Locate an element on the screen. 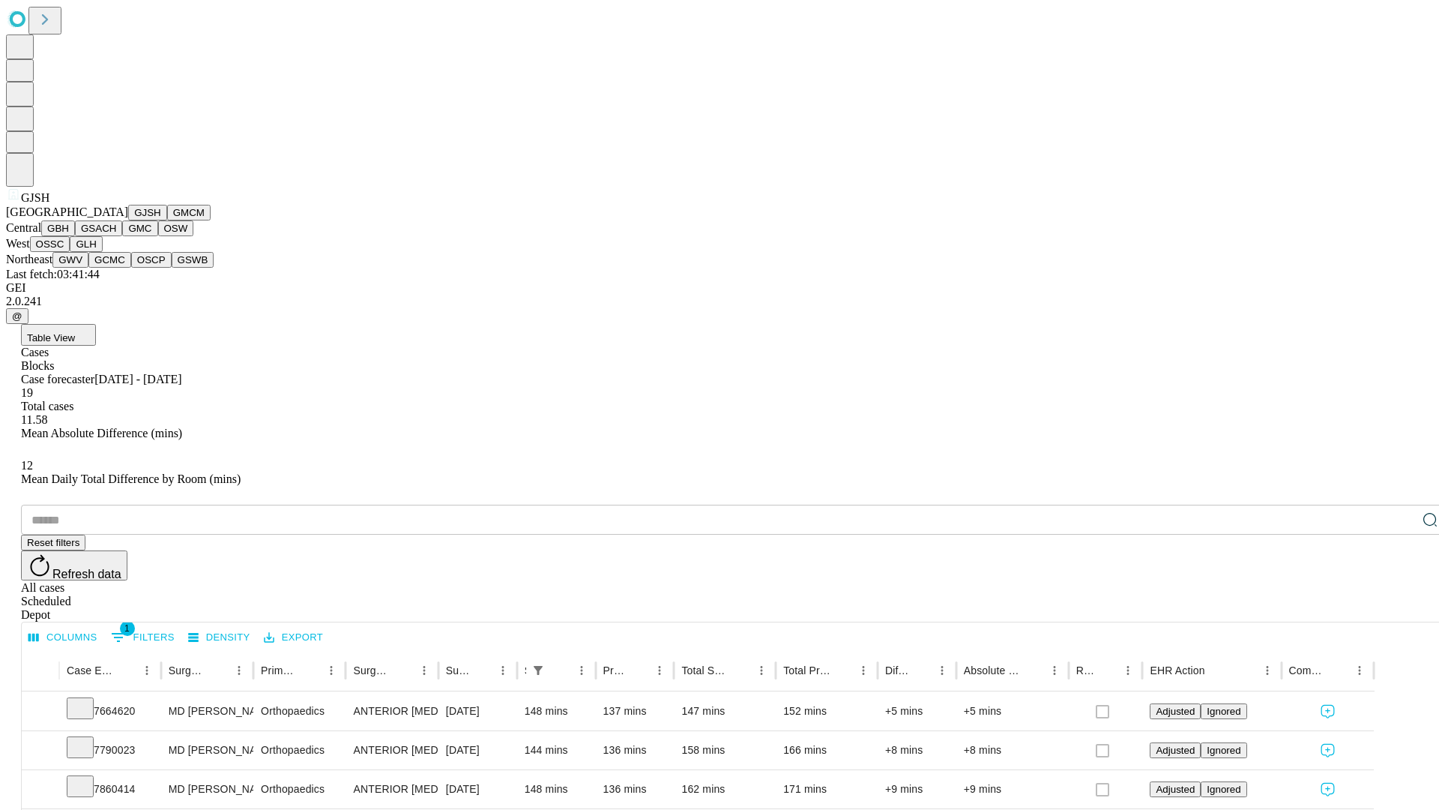 This screenshot has height=810, width=1439. button: GMCM is located at coordinates (189, 212).